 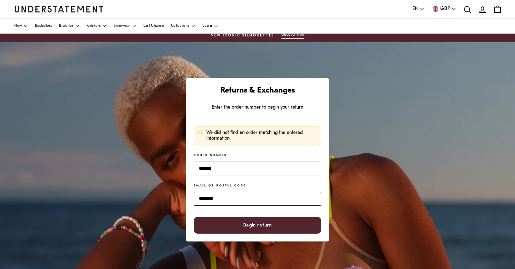 I want to click on a: New Iconic SilhouettesDiscover now, so click(x=257, y=35).